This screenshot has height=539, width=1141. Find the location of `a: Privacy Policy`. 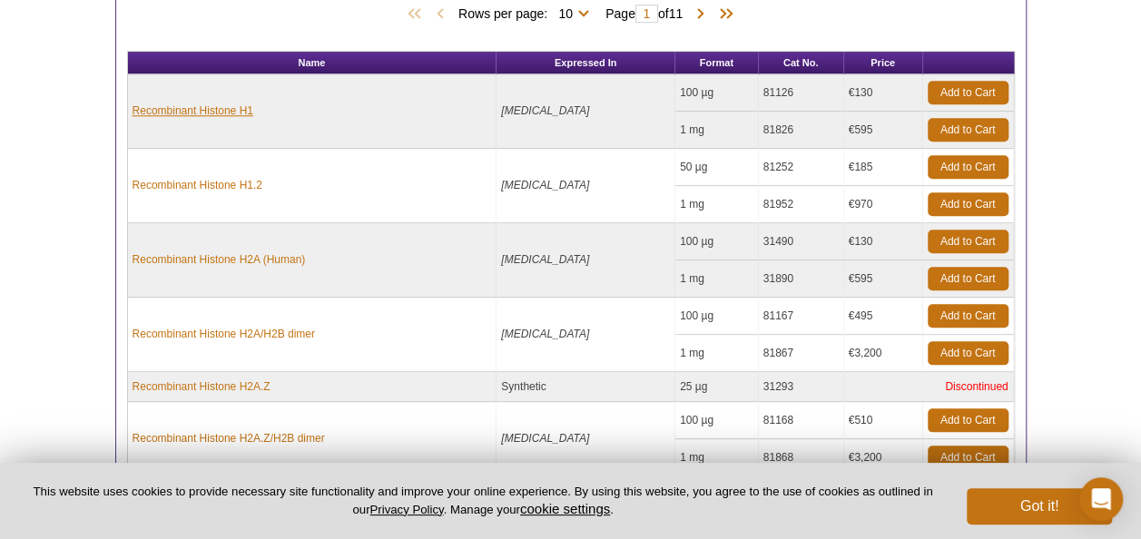

a: Privacy Policy is located at coordinates (406, 509).